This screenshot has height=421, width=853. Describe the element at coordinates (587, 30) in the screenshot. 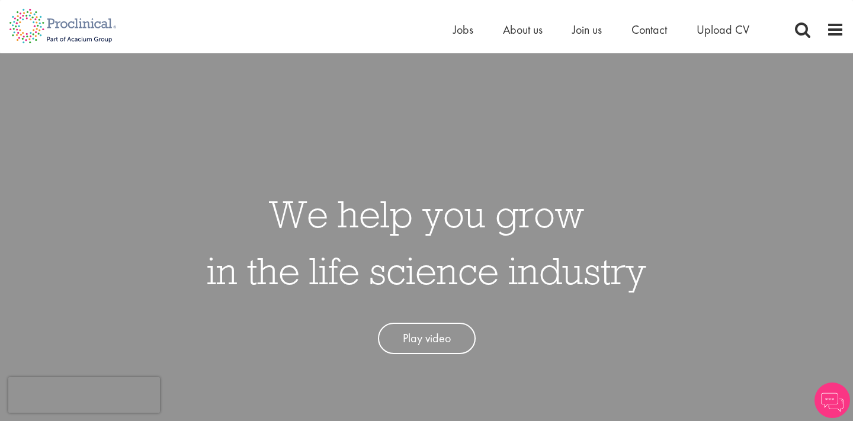

I see `span: Join us` at that location.